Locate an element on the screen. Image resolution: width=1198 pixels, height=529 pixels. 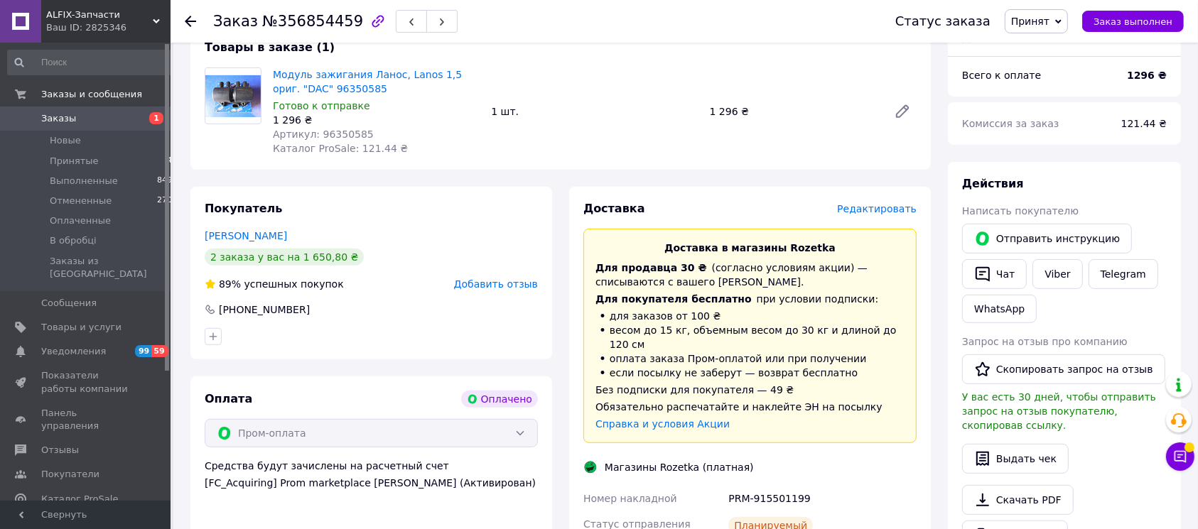
button: Выдать чек is located at coordinates (1016, 459).